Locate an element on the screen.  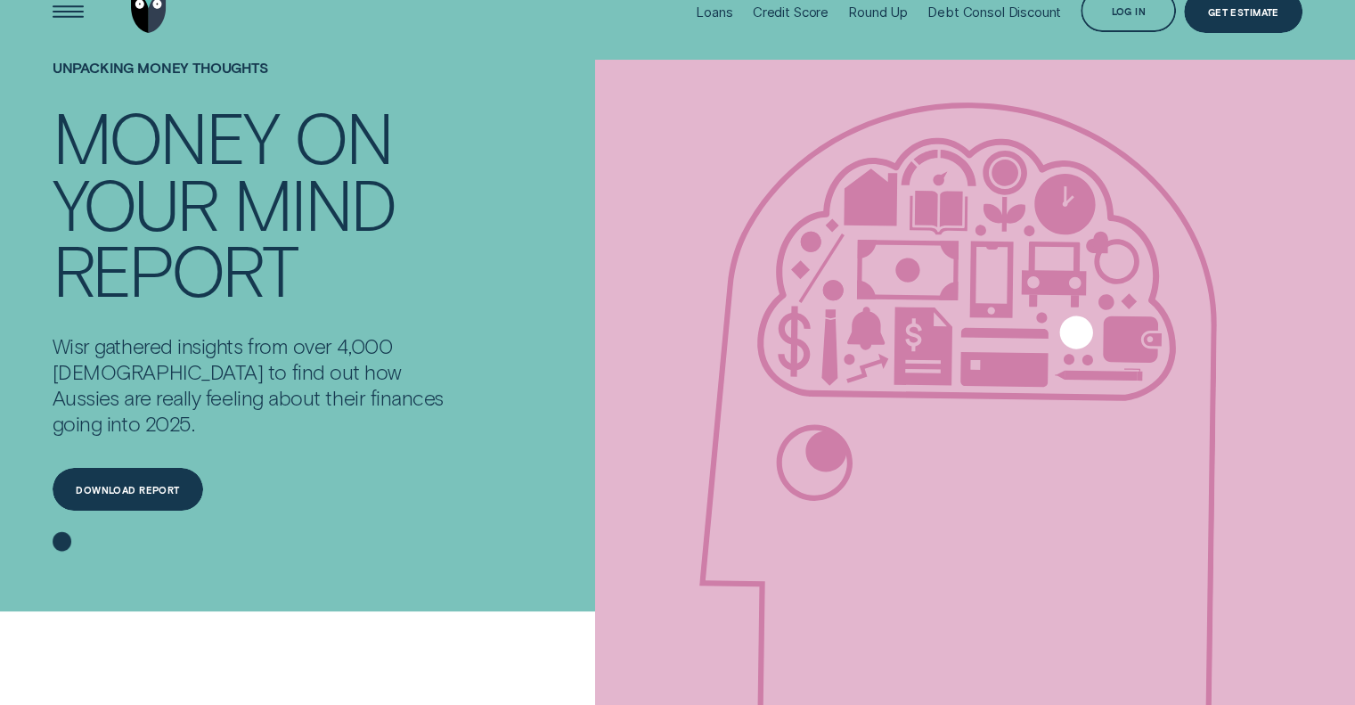
h1: Unpacking money thoughts is located at coordinates (258, 81).